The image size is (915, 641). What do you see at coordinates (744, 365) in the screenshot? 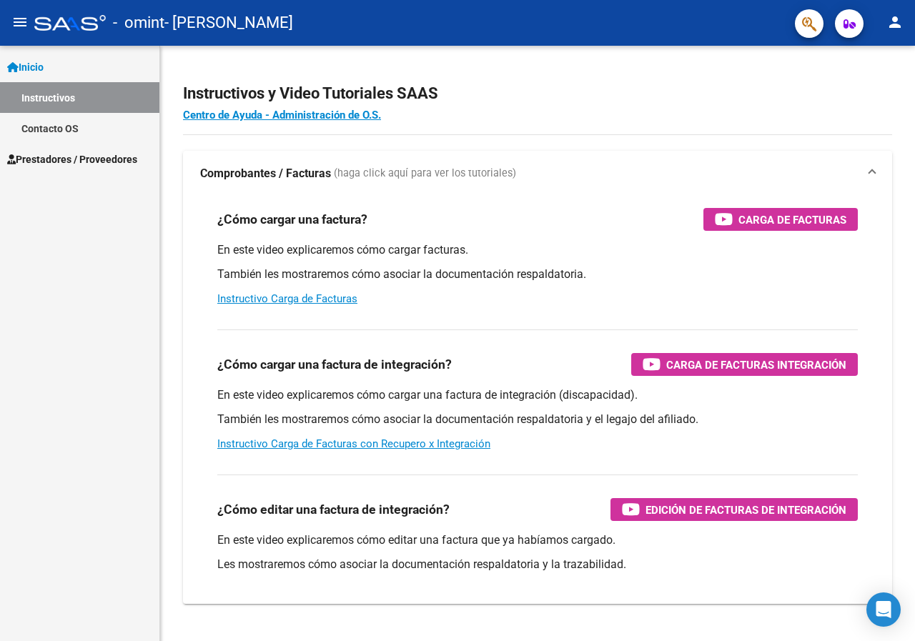
I see `button: Carga de Facturas Integración` at bounding box center [744, 365].